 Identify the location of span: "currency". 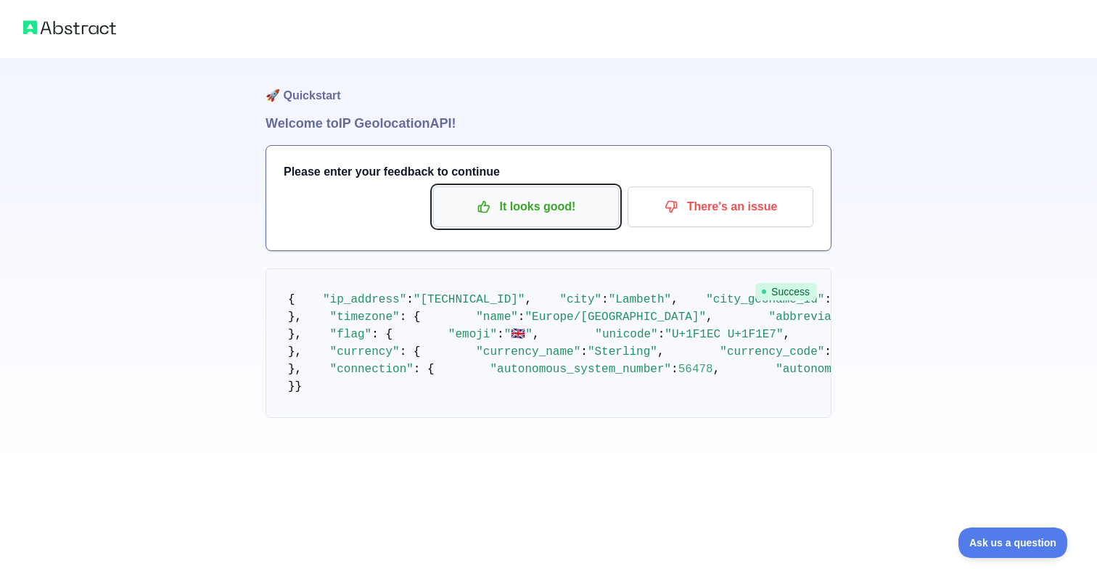
(365, 352).